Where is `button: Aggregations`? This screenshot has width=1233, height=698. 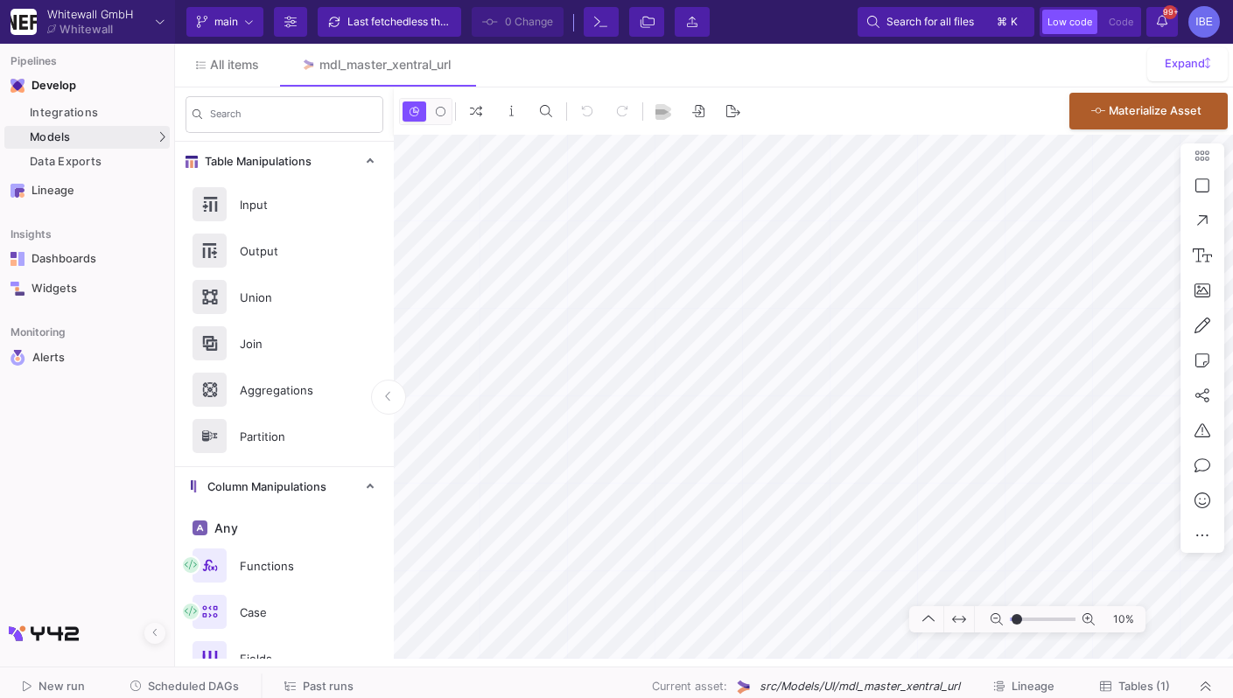 button: Aggregations is located at coordinates (284, 389).